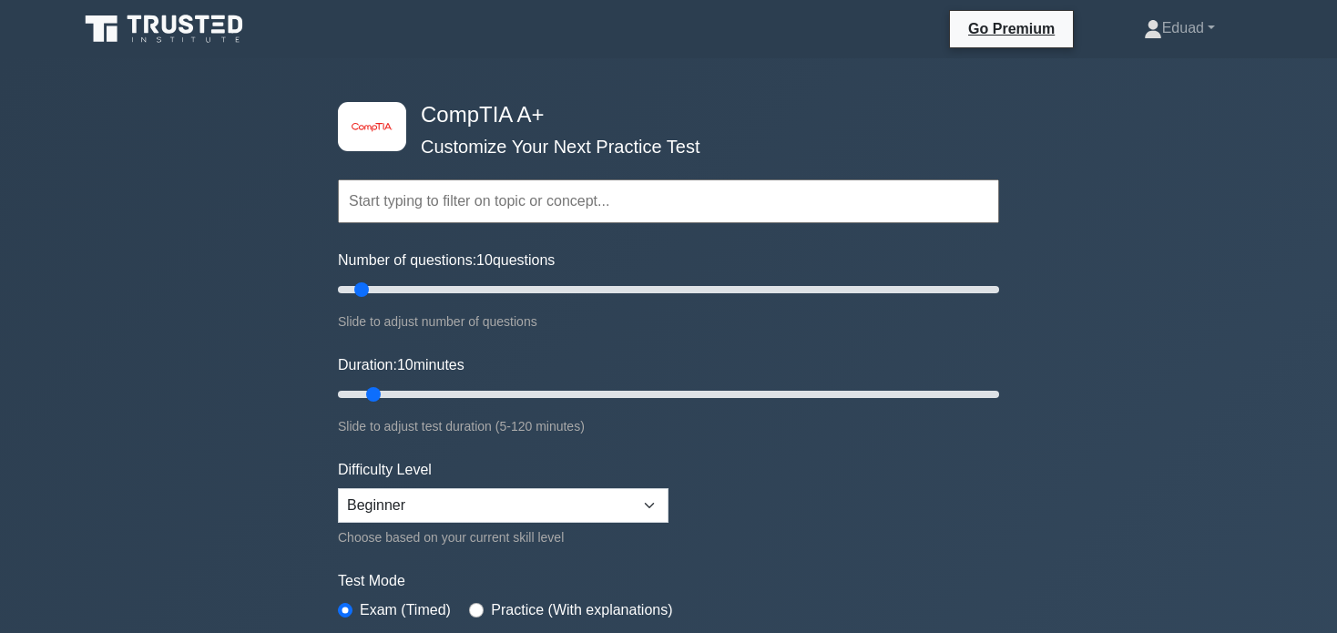 Image resolution: width=1337 pixels, height=633 pixels. What do you see at coordinates (581, 610) in the screenshot?
I see `label: Practice (With explanations)` at bounding box center [581, 610].